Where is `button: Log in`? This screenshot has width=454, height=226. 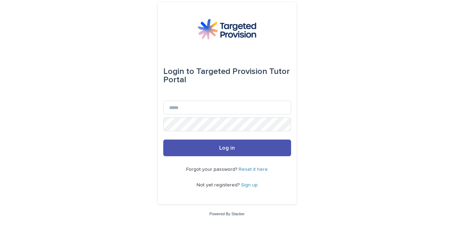 button: Log in is located at coordinates (227, 148).